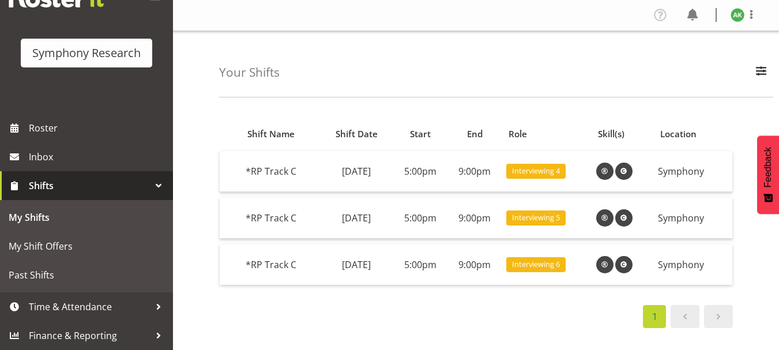  Describe the element at coordinates (249, 72) in the screenshot. I see `h4: Your Shifts` at that location.